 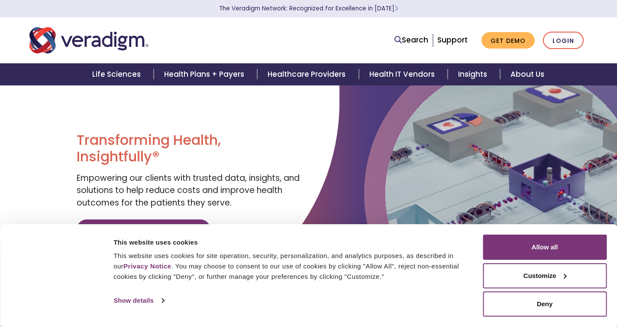 I want to click on a: Privacy Notice, so click(x=147, y=265).